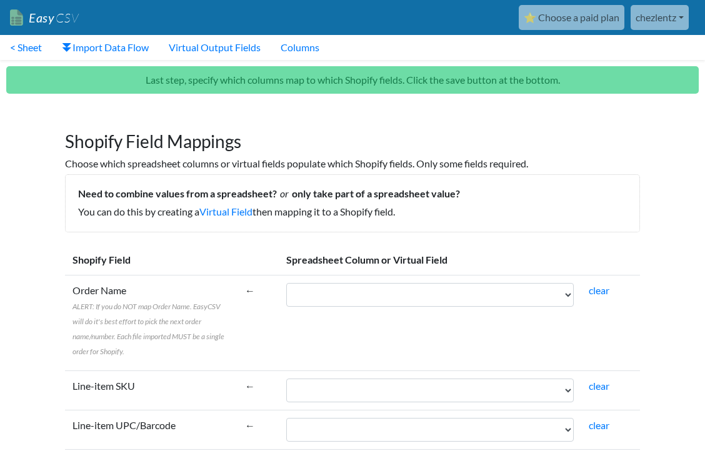 The height and width of the screenshot is (451, 705). What do you see at coordinates (352, 193) in the screenshot?
I see `h5: Need to combine values from a spreadsheet? only take part of a spreadsheet value?` at bounding box center [352, 193].